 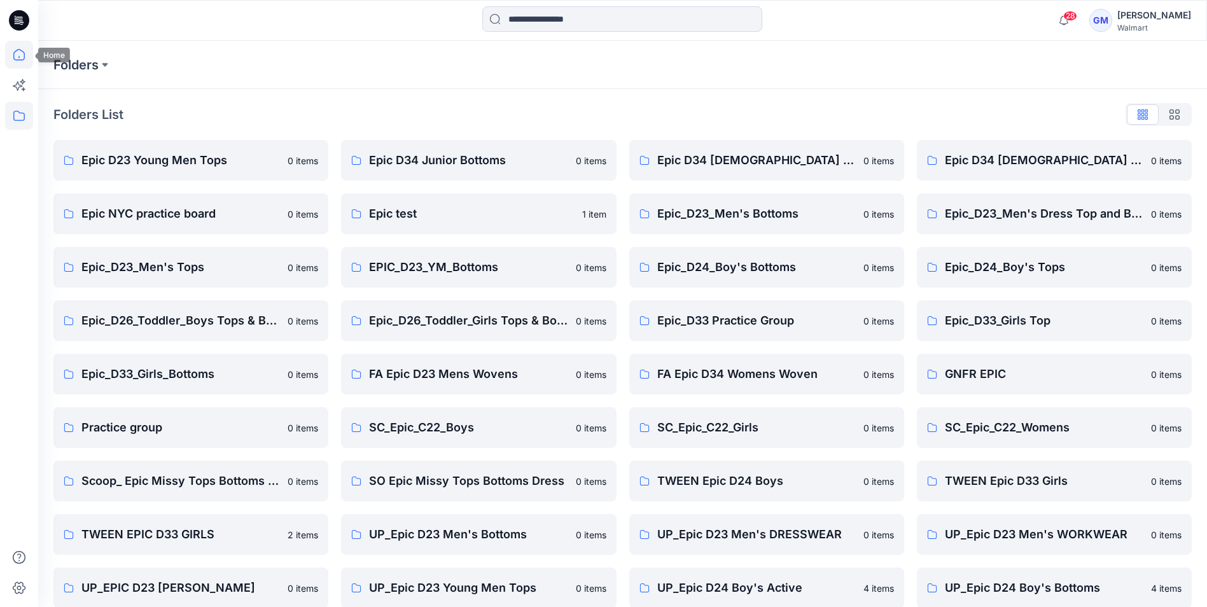 I want to click on p: TWEEN EPIC D33 GIRLS, so click(x=181, y=535).